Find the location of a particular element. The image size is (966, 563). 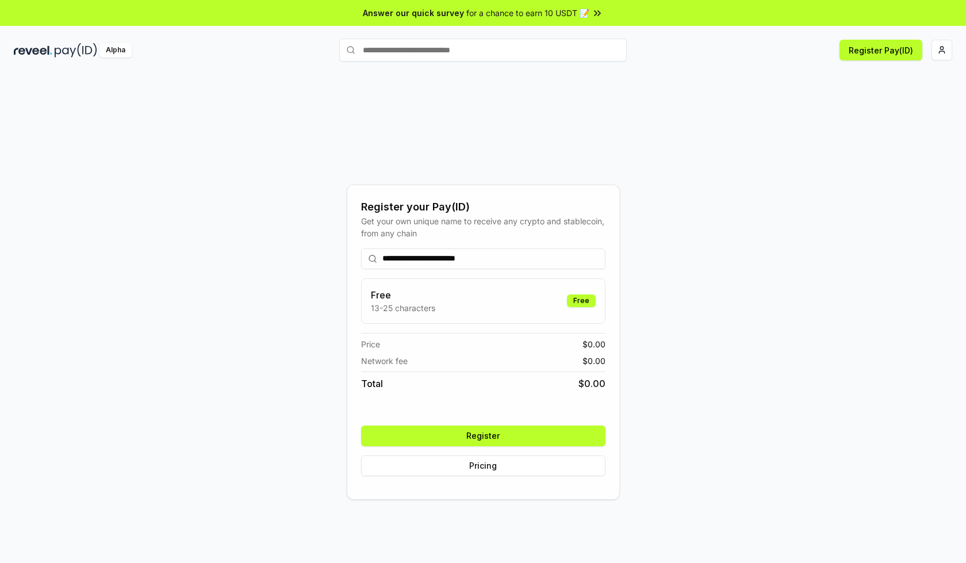

img: pay_id is located at coordinates (76, 50).